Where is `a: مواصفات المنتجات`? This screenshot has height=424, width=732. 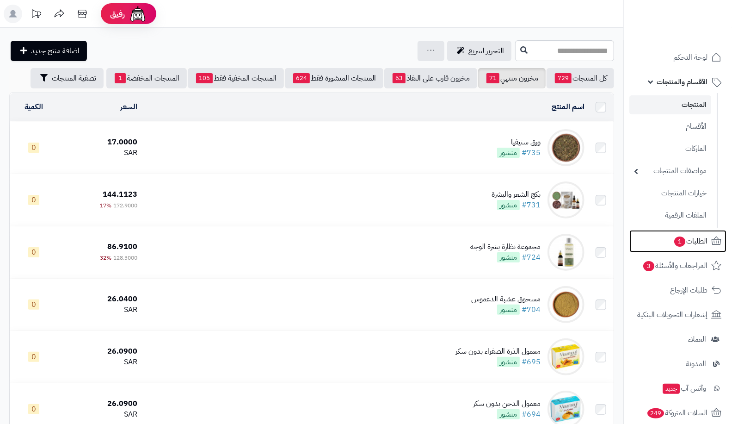
a: مواصفات المنتجات is located at coordinates (670, 171).